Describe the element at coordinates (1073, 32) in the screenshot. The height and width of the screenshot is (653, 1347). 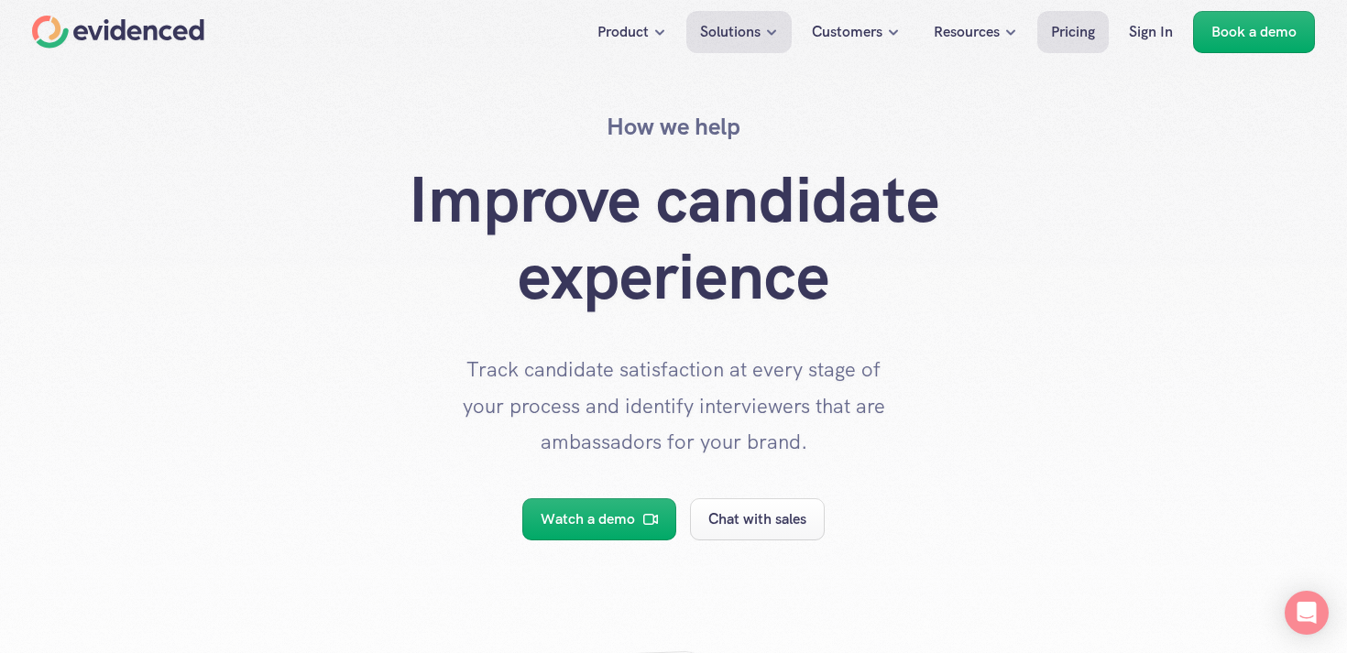
I see `a: Pricing` at that location.